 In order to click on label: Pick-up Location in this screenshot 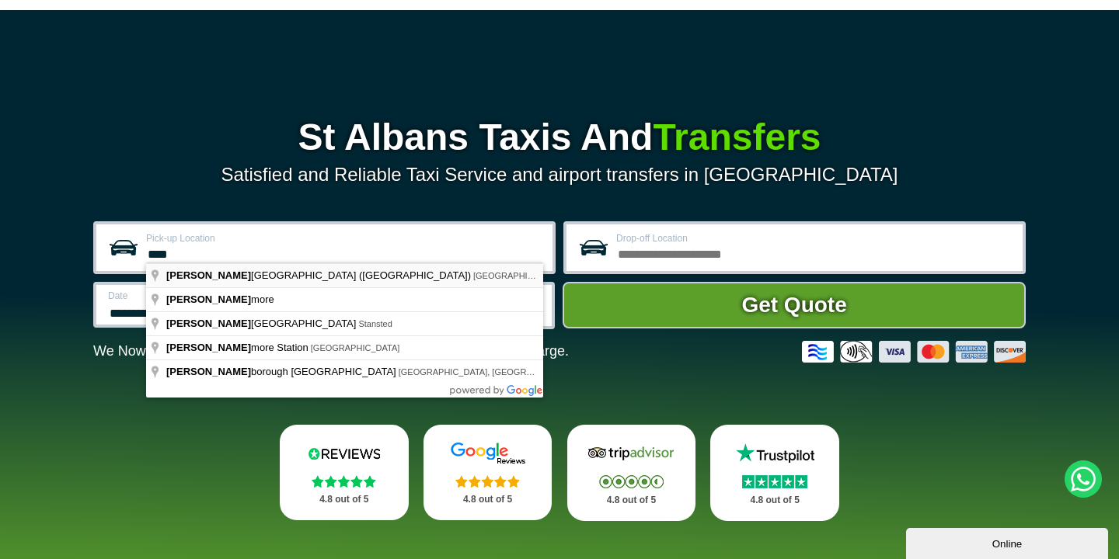, I will do `click(344, 239)`.